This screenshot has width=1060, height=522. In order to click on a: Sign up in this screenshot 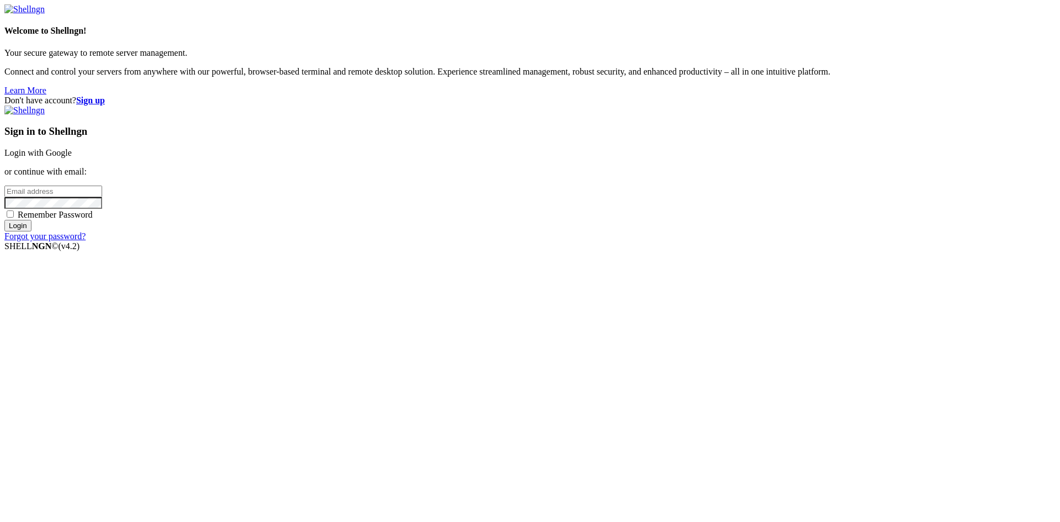, I will do `click(91, 100)`.